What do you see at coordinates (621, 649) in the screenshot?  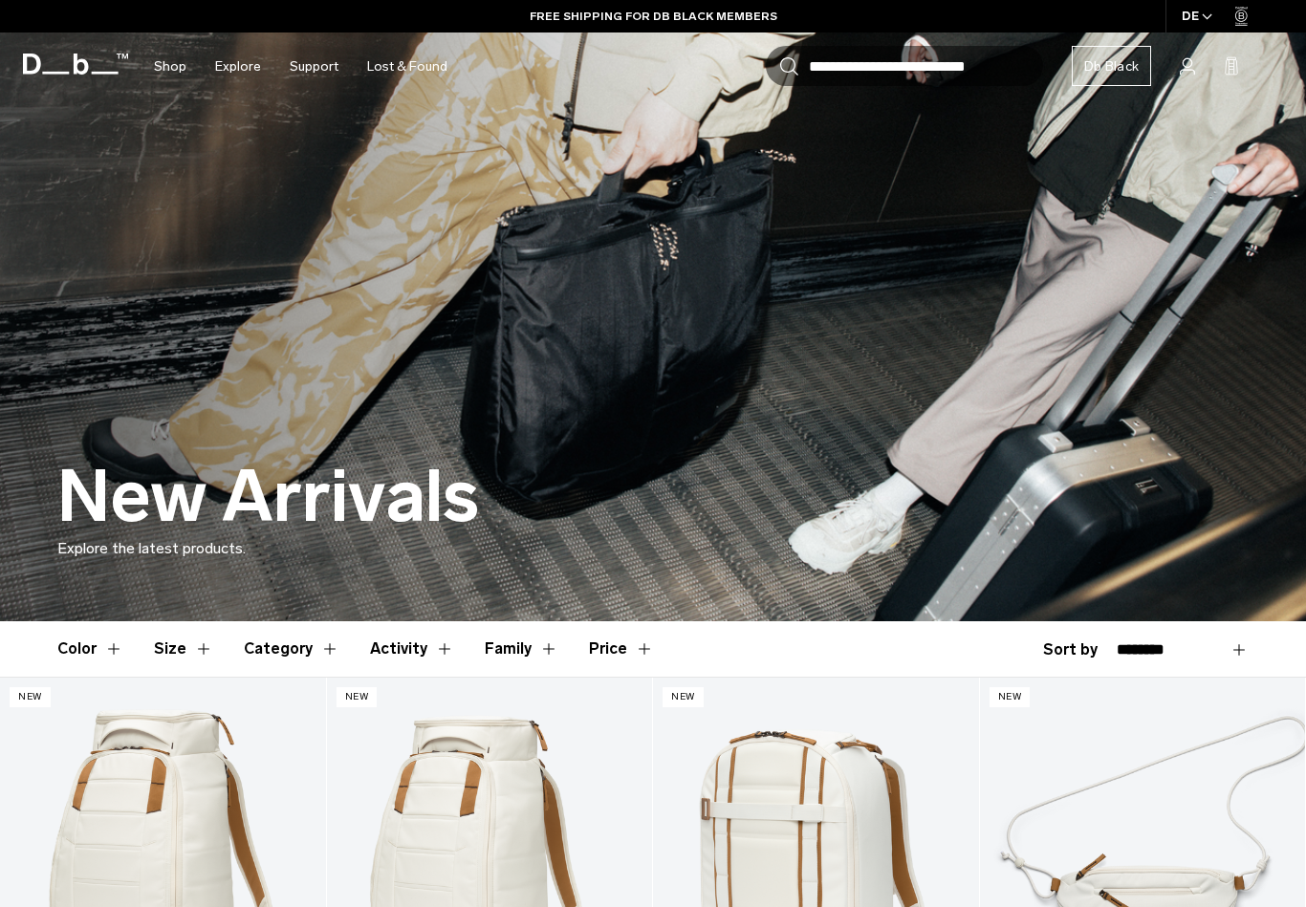 I see `button: Toggle Price` at bounding box center [621, 649].